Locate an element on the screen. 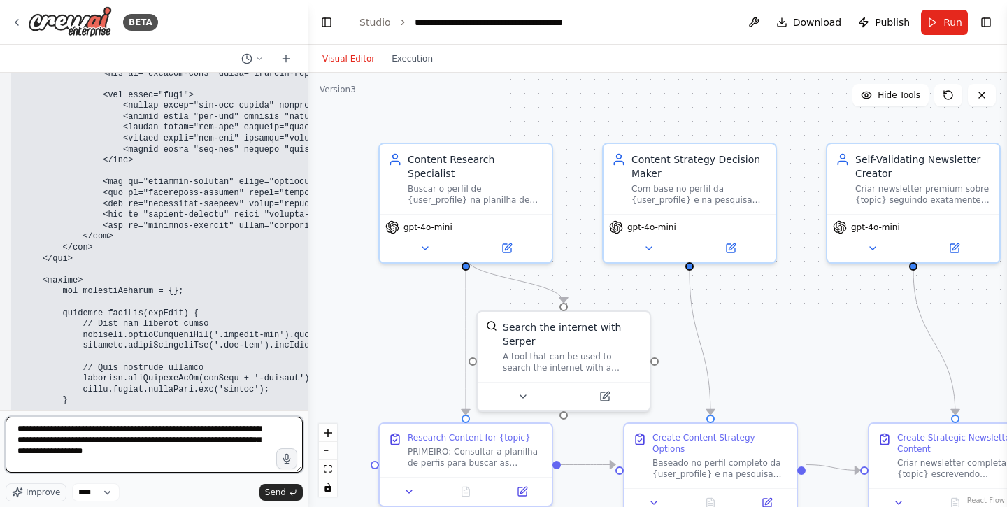  button: fit view is located at coordinates (328, 469).